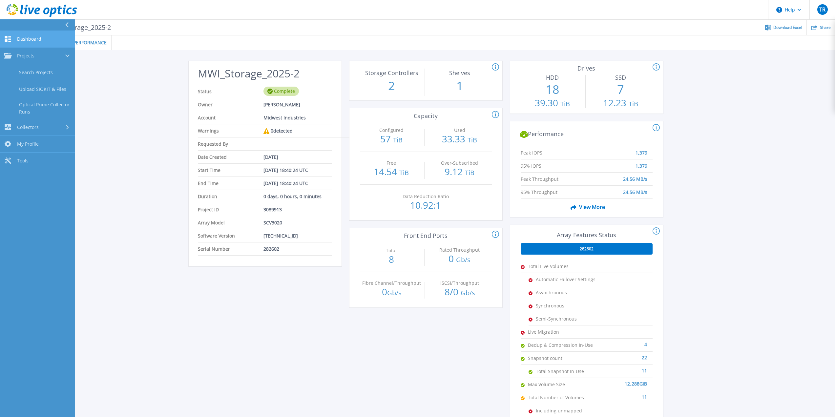  What do you see at coordinates (554, 175) in the screenshot?
I see `span: Peak Throughput` at bounding box center [554, 175].